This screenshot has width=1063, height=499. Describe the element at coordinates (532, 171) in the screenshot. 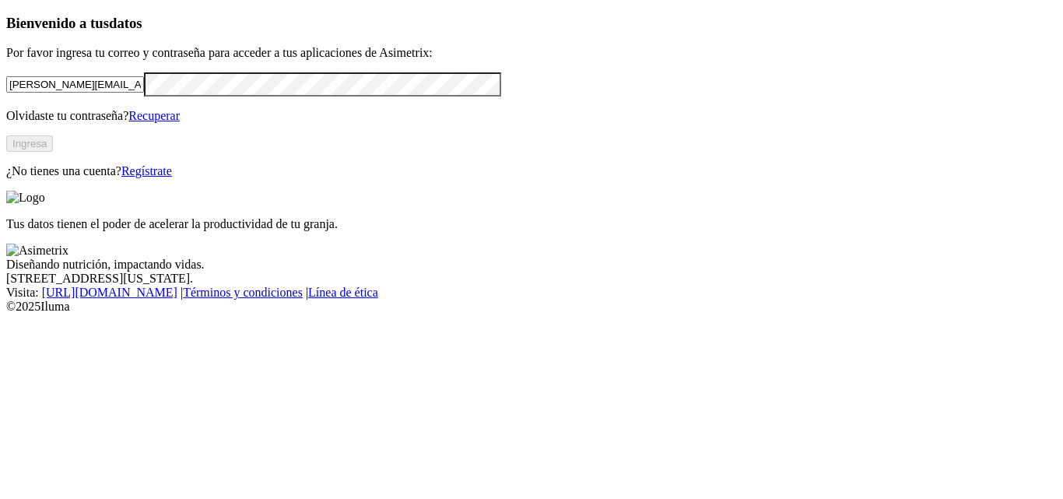

I see `p: ¿No tienes una cuenta?` at that location.